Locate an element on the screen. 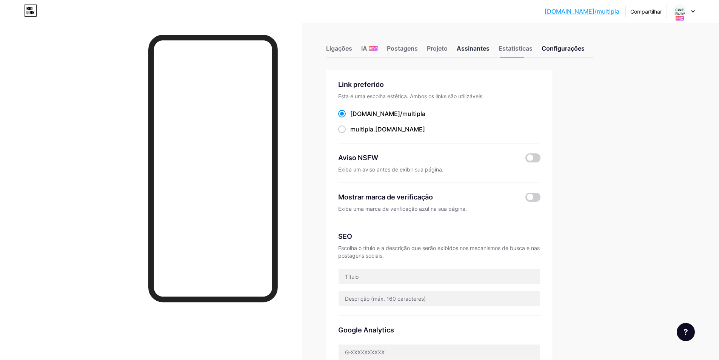 This screenshot has height=360, width=719. font: Aviso NSFW is located at coordinates (358, 157).